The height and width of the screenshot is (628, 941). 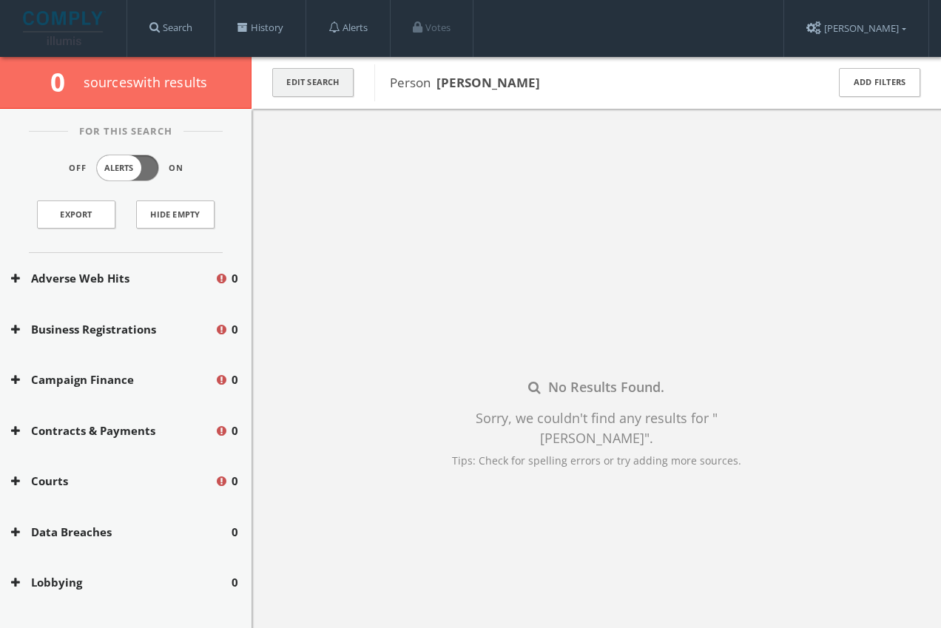 What do you see at coordinates (313, 82) in the screenshot?
I see `button: Edit Search` at bounding box center [313, 82].